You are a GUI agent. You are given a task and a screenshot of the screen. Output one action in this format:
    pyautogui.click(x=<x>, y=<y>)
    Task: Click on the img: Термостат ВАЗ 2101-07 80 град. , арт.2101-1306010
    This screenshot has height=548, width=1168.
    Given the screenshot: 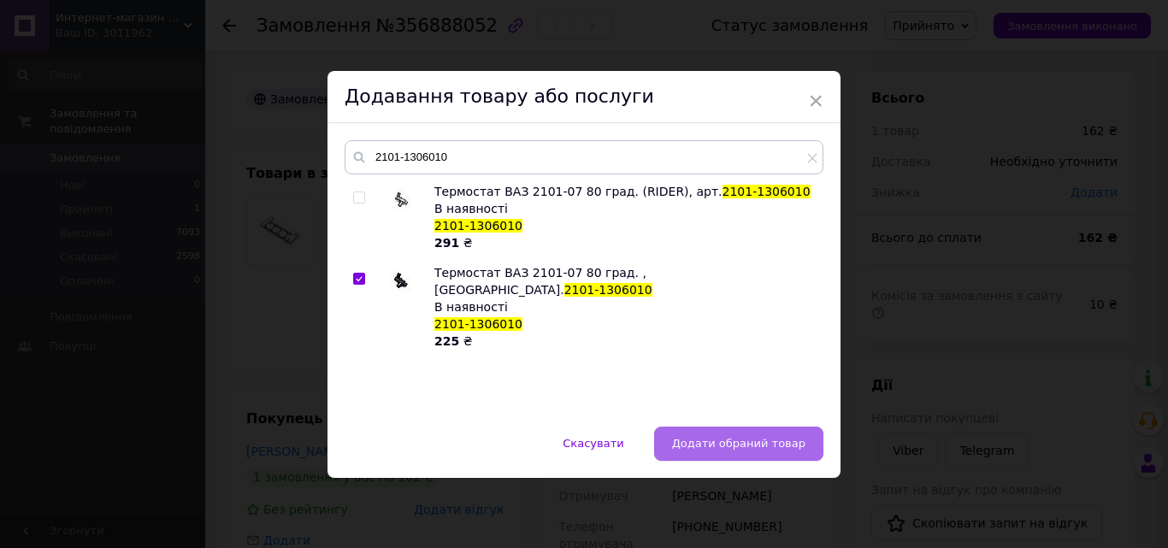 What is the action you would take?
    pyautogui.click(x=400, y=281)
    